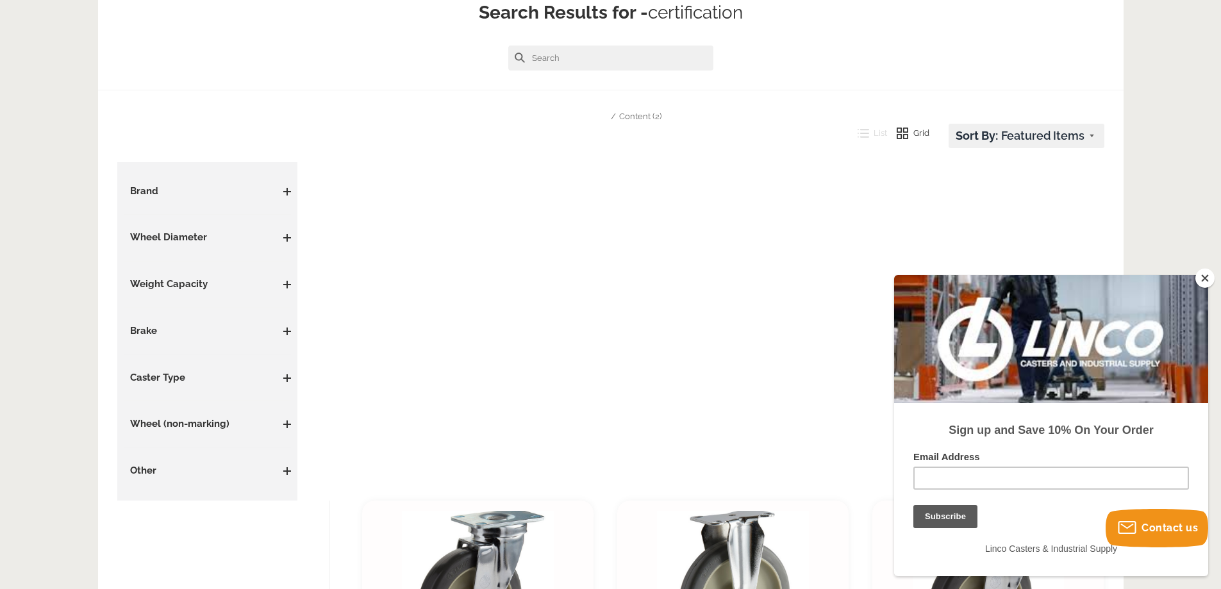 The image size is (1221, 589). What do you see at coordinates (51, 242) in the screenshot?
I see `input: Subscribe` at bounding box center [51, 242].